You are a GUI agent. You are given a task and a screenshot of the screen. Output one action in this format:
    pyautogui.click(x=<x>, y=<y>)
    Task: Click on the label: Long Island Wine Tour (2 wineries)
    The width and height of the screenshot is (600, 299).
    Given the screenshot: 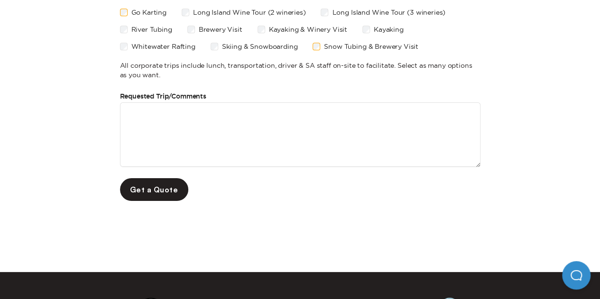 What is the action you would take?
    pyautogui.click(x=249, y=12)
    